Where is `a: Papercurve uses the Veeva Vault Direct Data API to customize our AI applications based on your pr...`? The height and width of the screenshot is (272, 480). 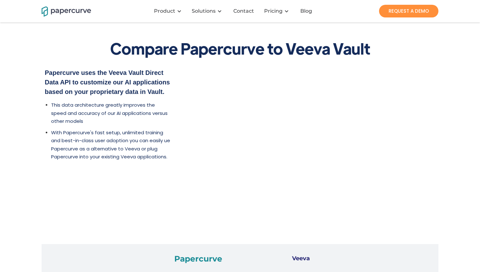 a: Papercurve uses the Veeva Vault Direct Data API to customize our AI applications based on your pr... is located at coordinates (107, 82).